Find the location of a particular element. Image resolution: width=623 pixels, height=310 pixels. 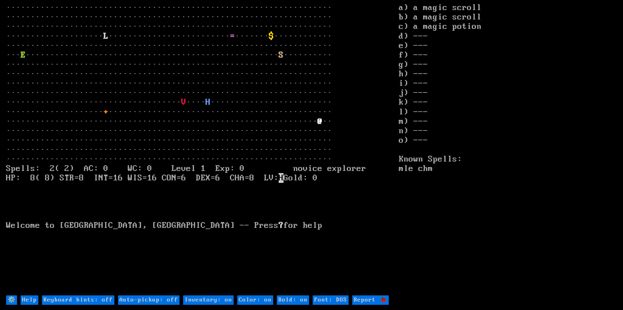

font: H is located at coordinates (208, 102).